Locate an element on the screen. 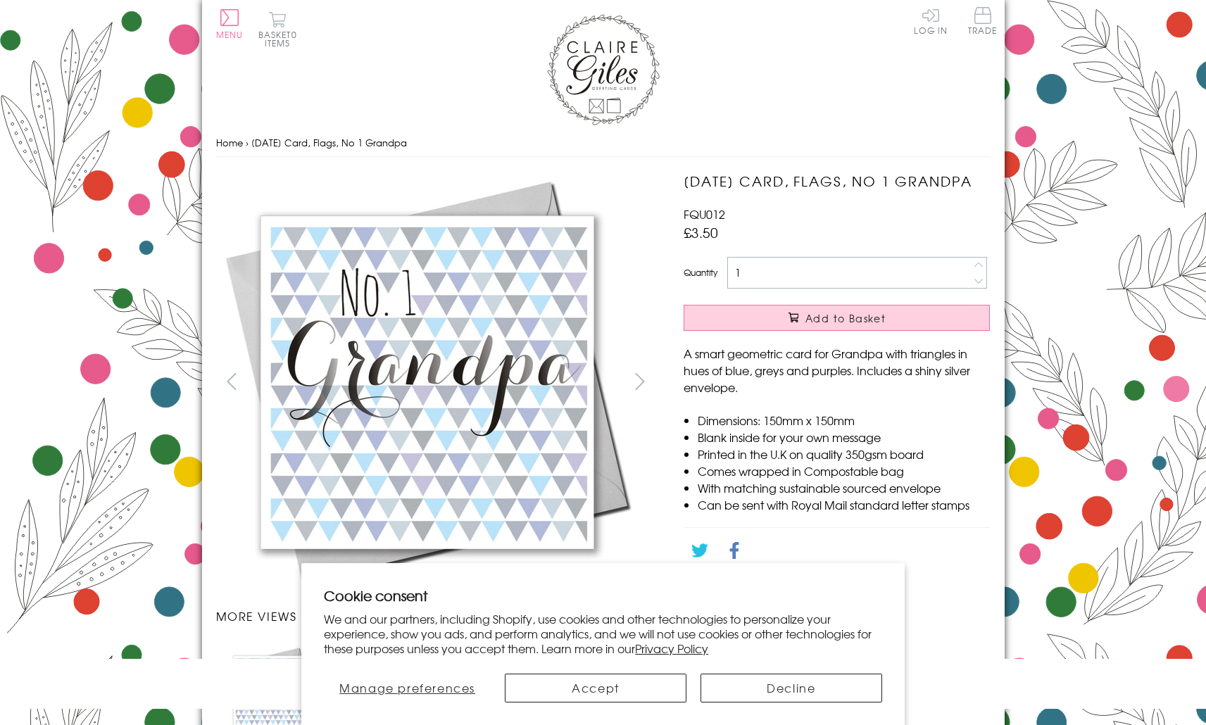 The image size is (1206, 725). h2: Cookie consent is located at coordinates (603, 596).